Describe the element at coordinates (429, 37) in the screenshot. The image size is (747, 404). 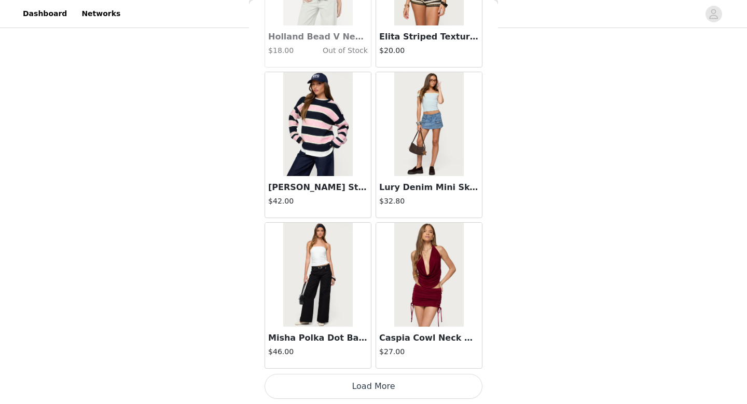
I see `h3: Elita Striped Textured Knit Halter Top` at that location.